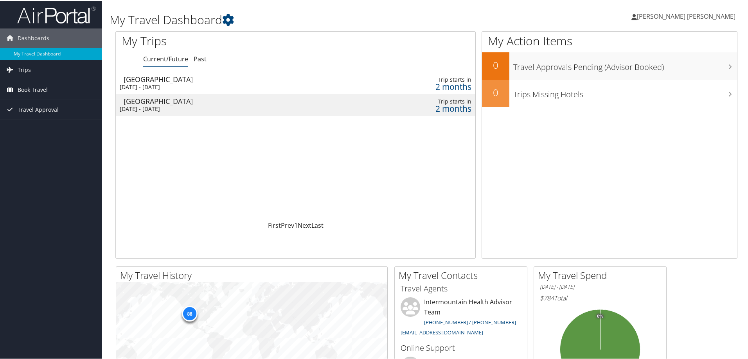 The image size is (748, 359). Describe the element at coordinates (200, 58) in the screenshot. I see `a: Past` at that location.